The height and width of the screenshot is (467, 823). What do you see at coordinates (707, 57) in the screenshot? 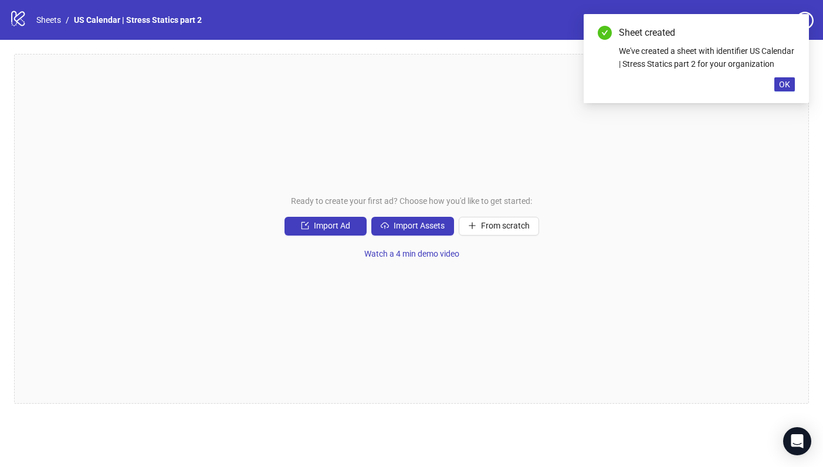
I see `div: We've created a sheet with identifier US Calendar | Stress Statics part 2 for your organization` at bounding box center [707, 57].